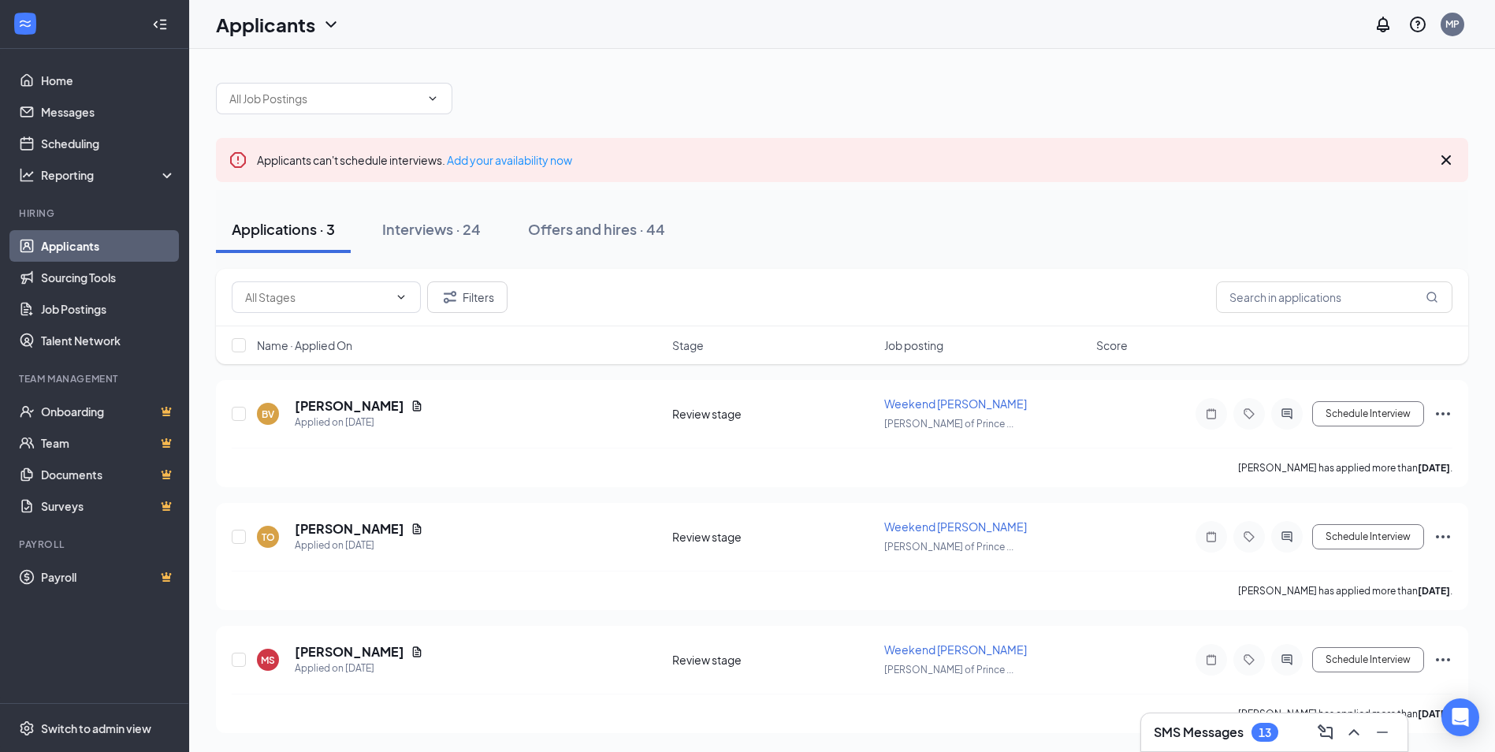  Describe the element at coordinates (108, 443) in the screenshot. I see `a: TeamCrown` at that location.